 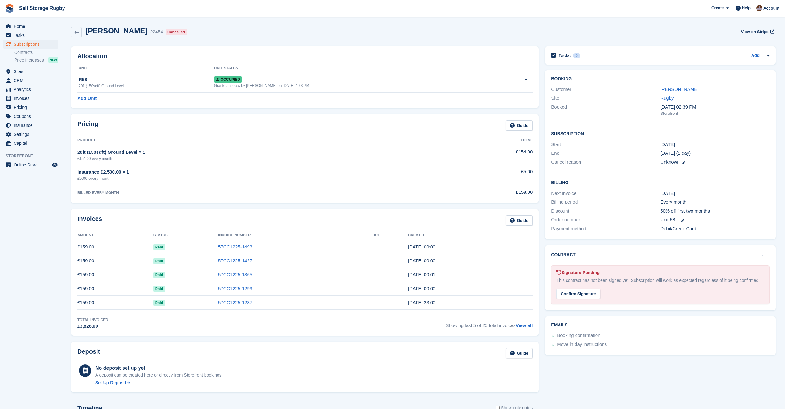 What do you see at coordinates (32, 134) in the screenshot?
I see `span: Settings` at bounding box center [32, 134].